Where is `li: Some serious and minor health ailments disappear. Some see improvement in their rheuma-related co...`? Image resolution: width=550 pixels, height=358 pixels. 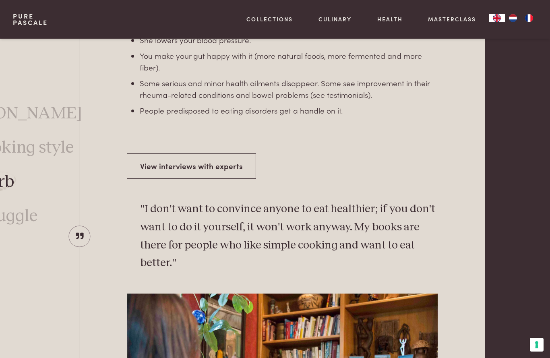
li: Some serious and minor health ailments disappear. Some see improvement in their rheuma-related co... is located at coordinates (289, 89).